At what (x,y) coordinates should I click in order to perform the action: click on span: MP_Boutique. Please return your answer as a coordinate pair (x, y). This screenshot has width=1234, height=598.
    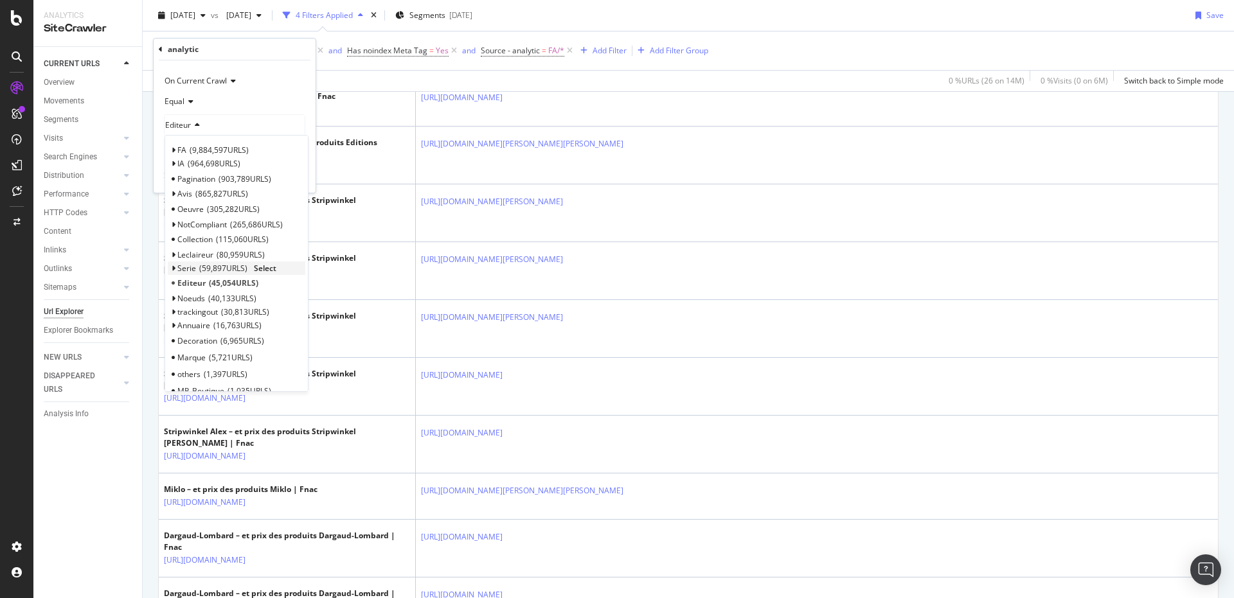
    Looking at the image, I should click on (201, 391).